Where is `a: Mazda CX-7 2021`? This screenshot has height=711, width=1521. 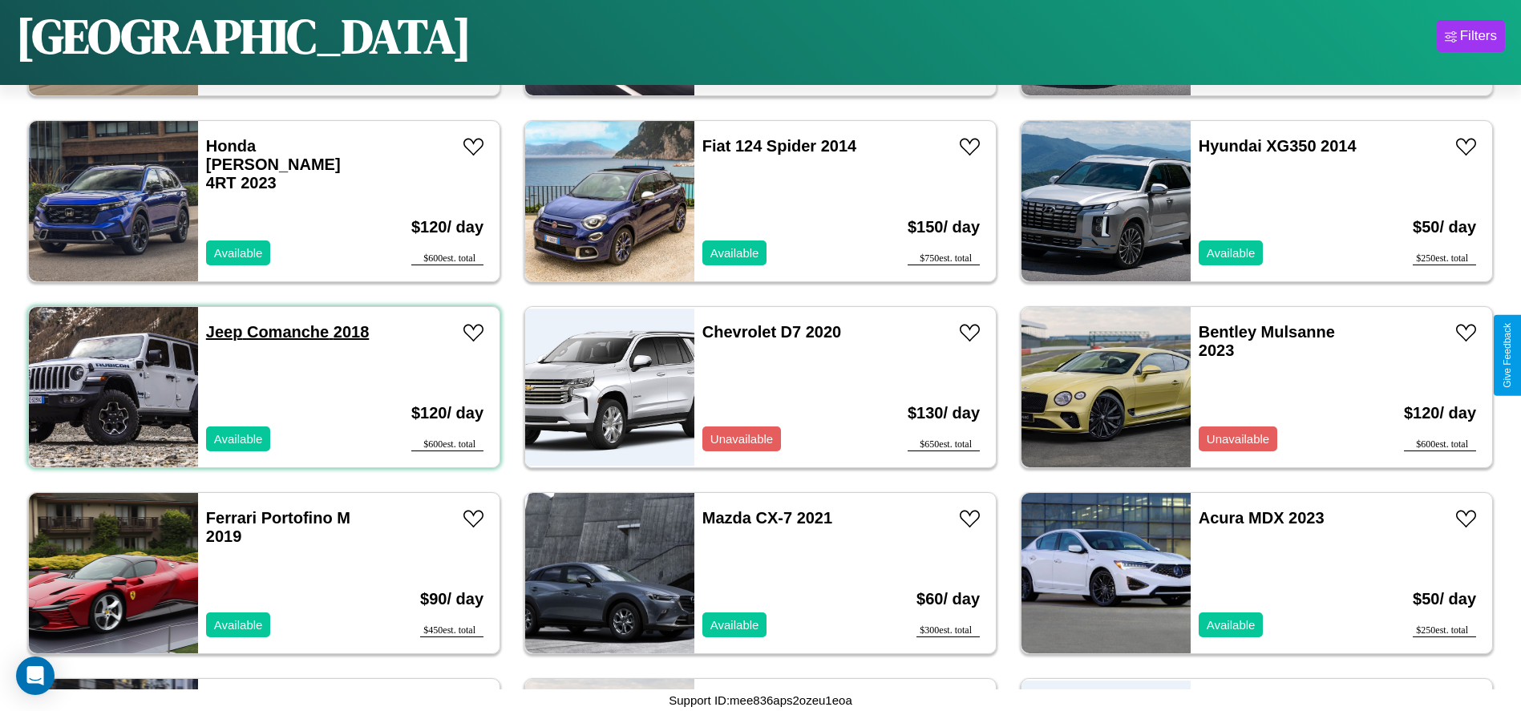
a: Mazda CX-7 2021 is located at coordinates (767, 518).